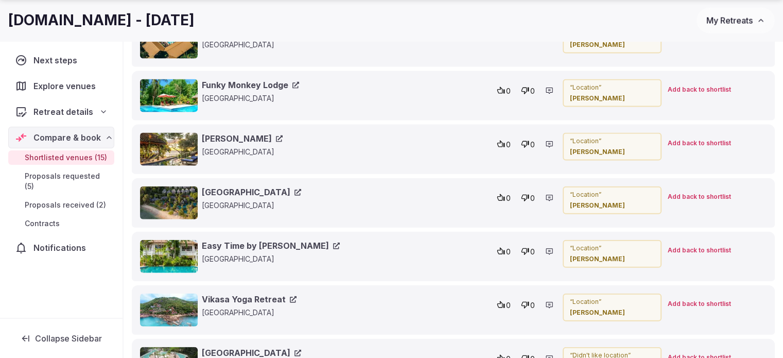  I want to click on span: Proposals requested (5), so click(67, 181).